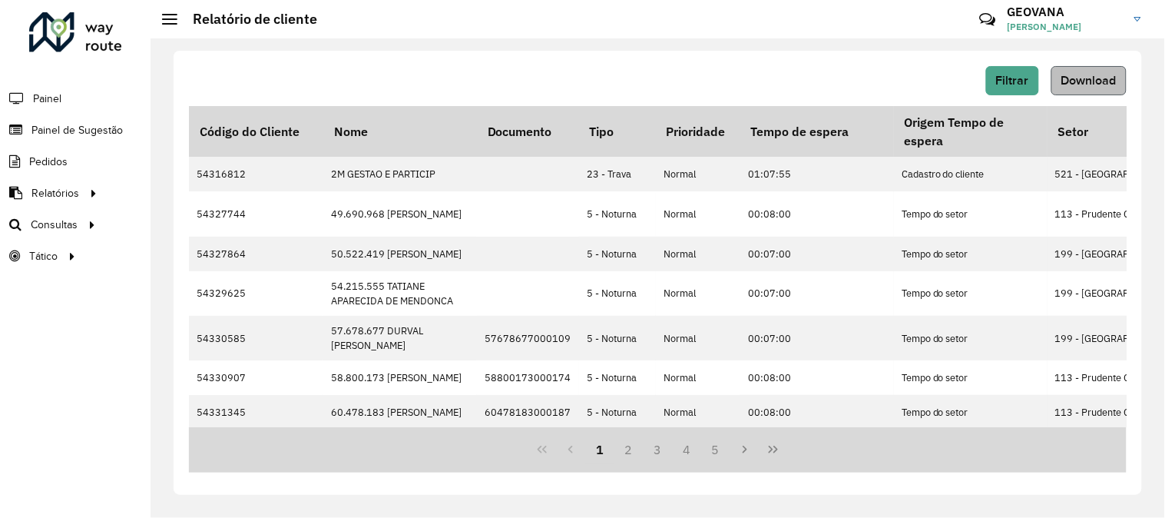 This screenshot has height=518, width=1165. Describe the element at coordinates (256, 131) in the screenshot. I see `th: Código do Cliente` at that location.